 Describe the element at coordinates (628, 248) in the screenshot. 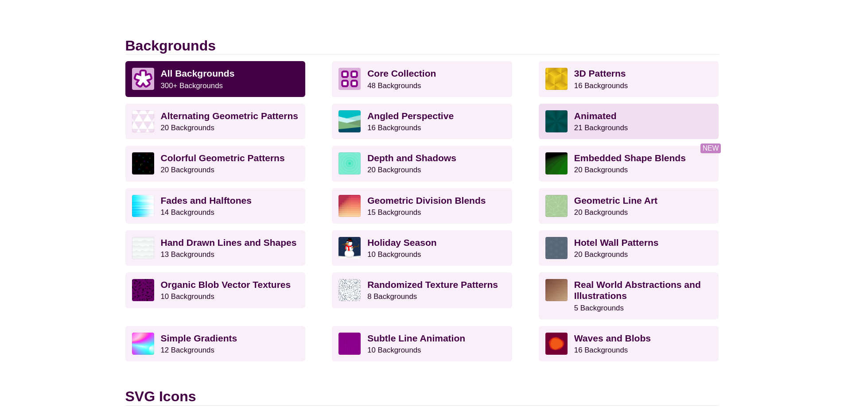

I see `a: Hotel Wall Patterns20 Backgrounds` at that location.